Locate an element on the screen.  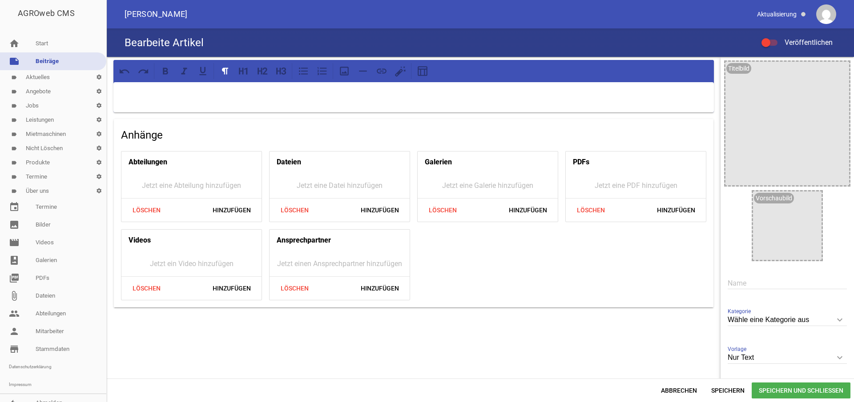
h4: Dateien is located at coordinates (289, 162).